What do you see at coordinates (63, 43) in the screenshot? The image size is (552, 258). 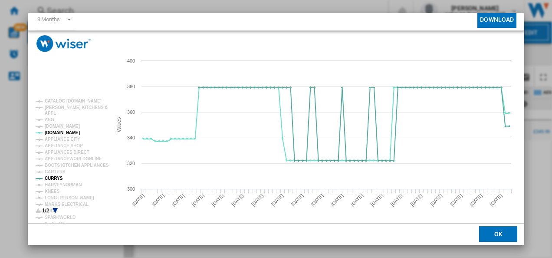 I see `img: logo_wiser_300x94.png` at bounding box center [63, 43].